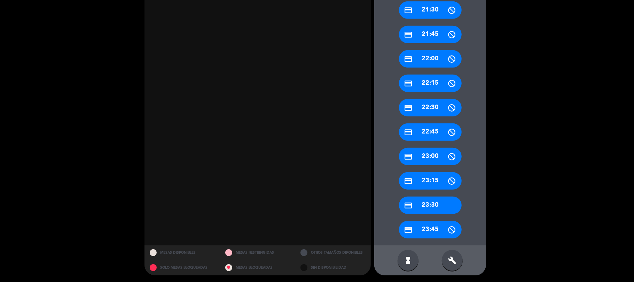 This screenshot has width=634, height=282. What do you see at coordinates (430, 205) in the screenshot?
I see `div: 23:30` at bounding box center [430, 205].